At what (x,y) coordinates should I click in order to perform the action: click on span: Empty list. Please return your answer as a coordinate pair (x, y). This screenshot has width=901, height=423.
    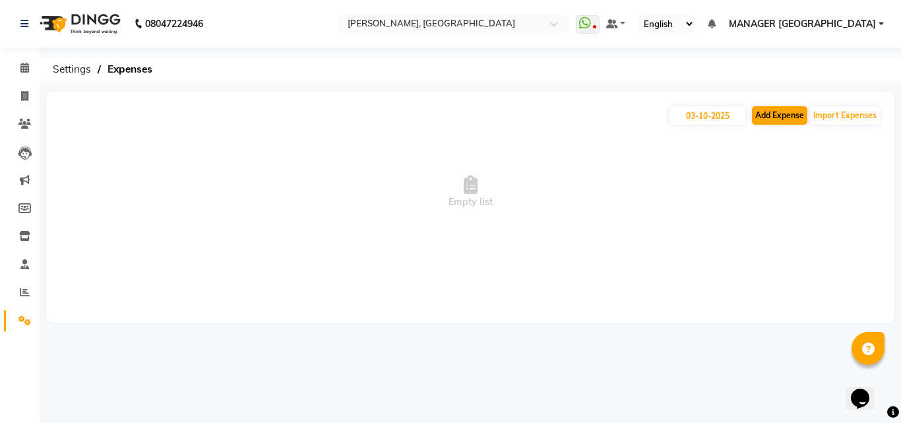
    Looking at the image, I should click on (470, 192).